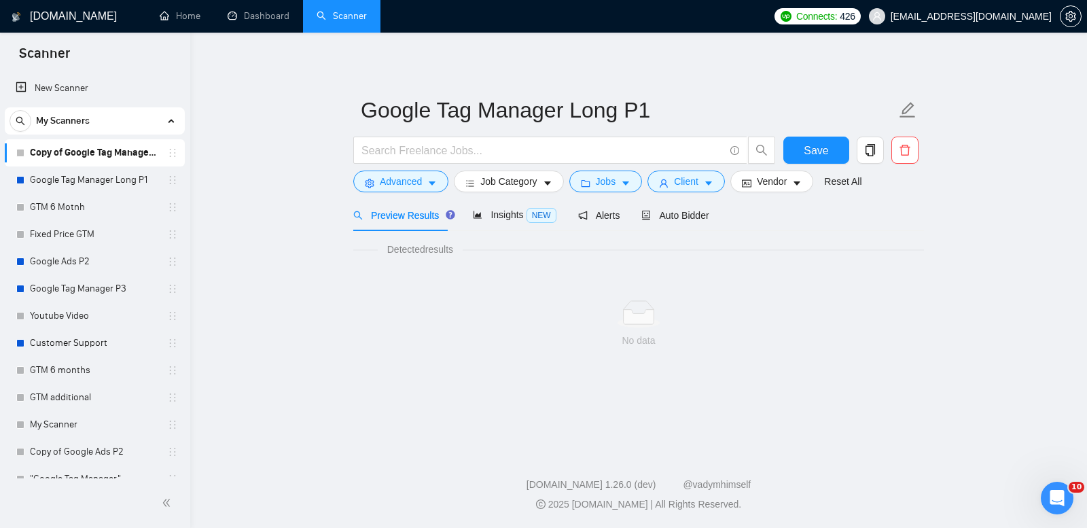 The width and height of the screenshot is (1087, 528). What do you see at coordinates (477, 215) in the screenshot?
I see `span: area-chart` at bounding box center [477, 215].